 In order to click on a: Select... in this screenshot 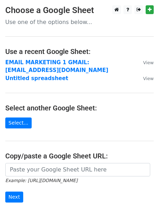, I will do `click(18, 123)`.